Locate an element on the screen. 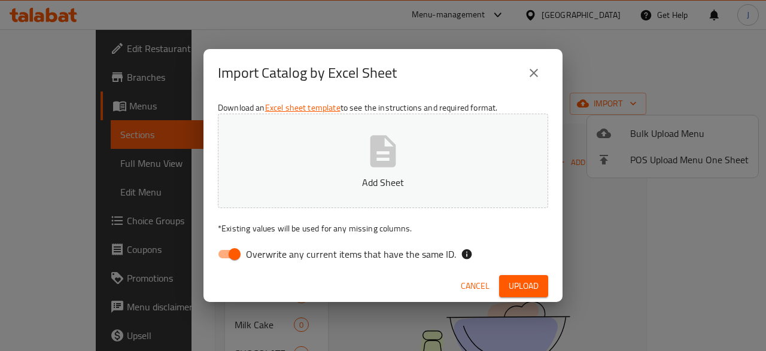 The image size is (766, 351). span: Overwrite any current items that have the same ID. is located at coordinates (351, 254).